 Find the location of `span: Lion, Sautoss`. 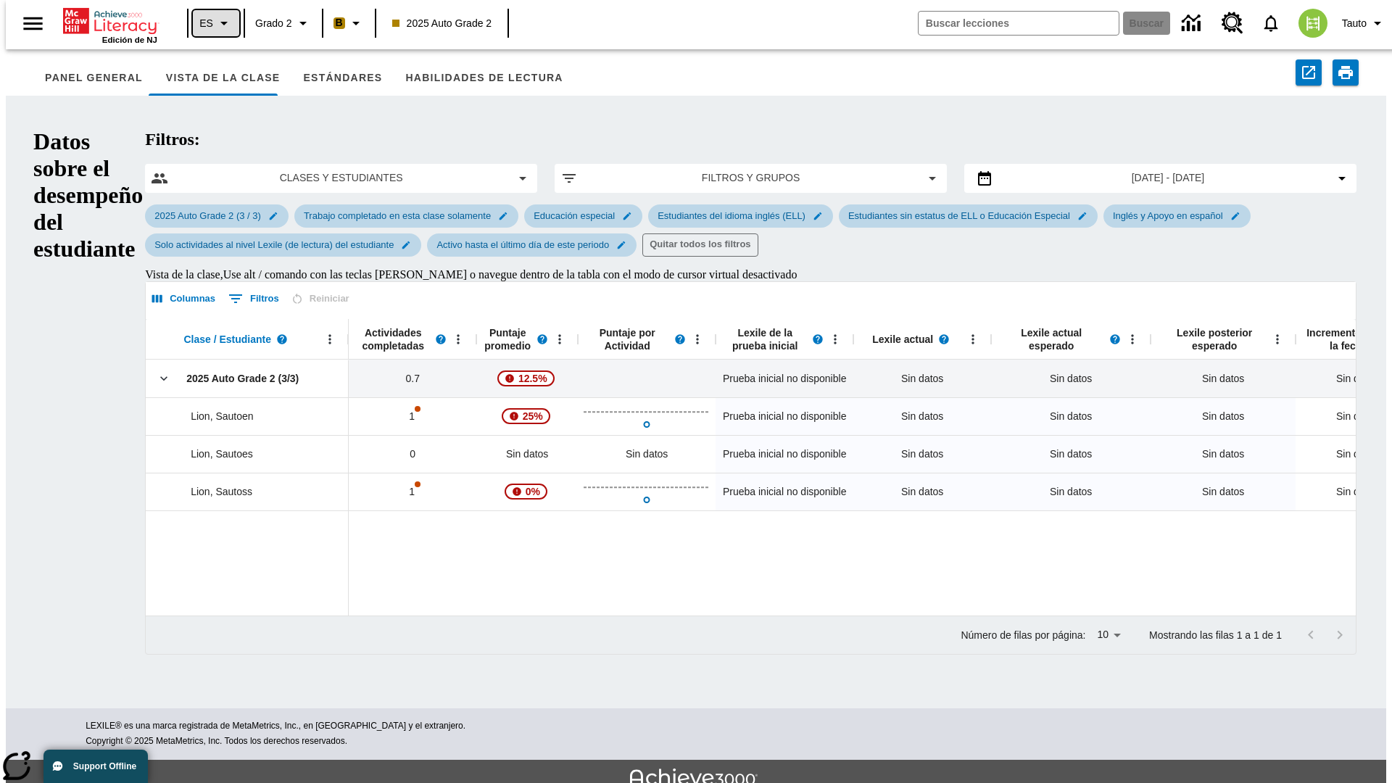

span: Lion, Sautoss is located at coordinates (221, 492).